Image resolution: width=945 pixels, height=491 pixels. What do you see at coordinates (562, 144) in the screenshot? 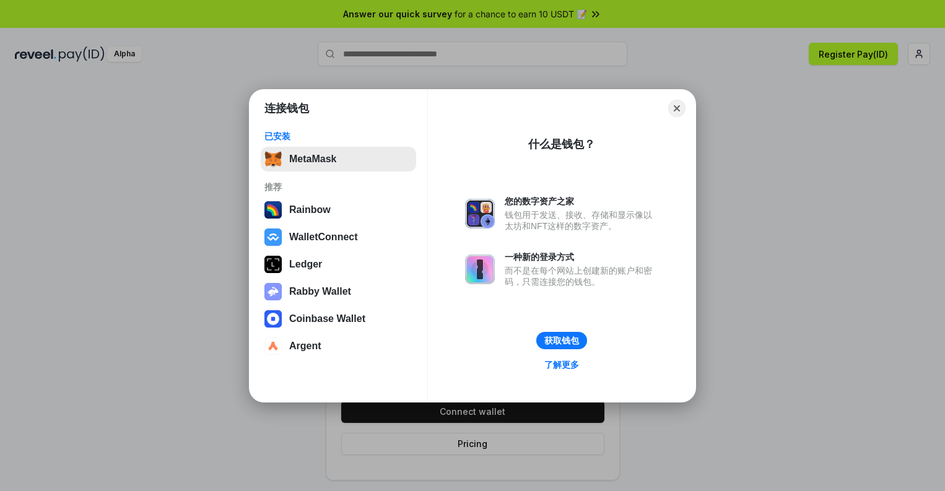
I see `div: 什么是钱包？` at bounding box center [562, 144].